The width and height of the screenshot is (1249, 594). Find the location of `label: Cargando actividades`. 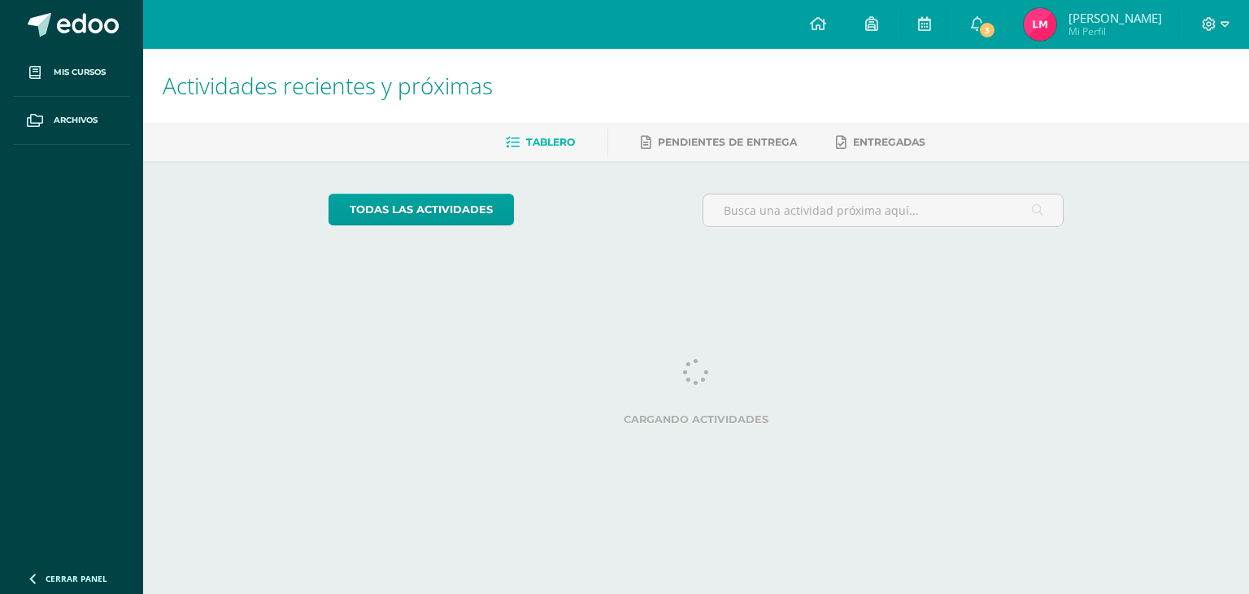

label: Cargando actividades is located at coordinates (696, 419).